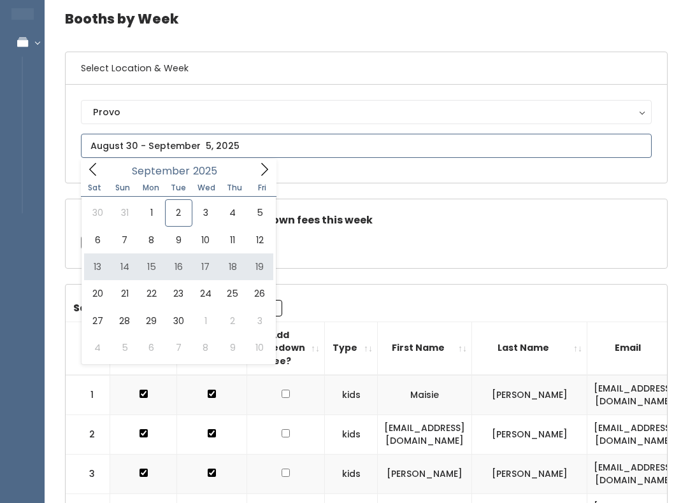 The width and height of the screenshot is (688, 503). Describe the element at coordinates (259, 348) in the screenshot. I see `span: October 10, 2025` at that location.